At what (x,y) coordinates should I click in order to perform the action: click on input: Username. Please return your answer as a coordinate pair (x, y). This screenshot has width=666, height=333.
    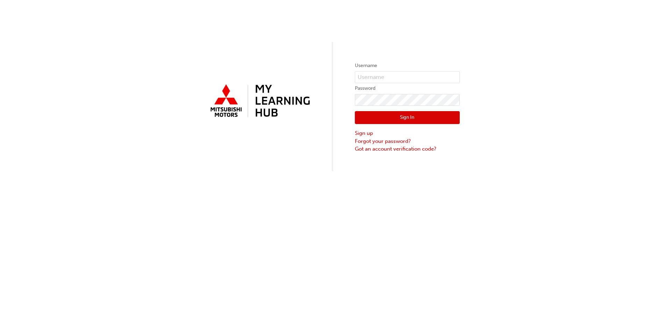
    Looking at the image, I should click on (407, 77).